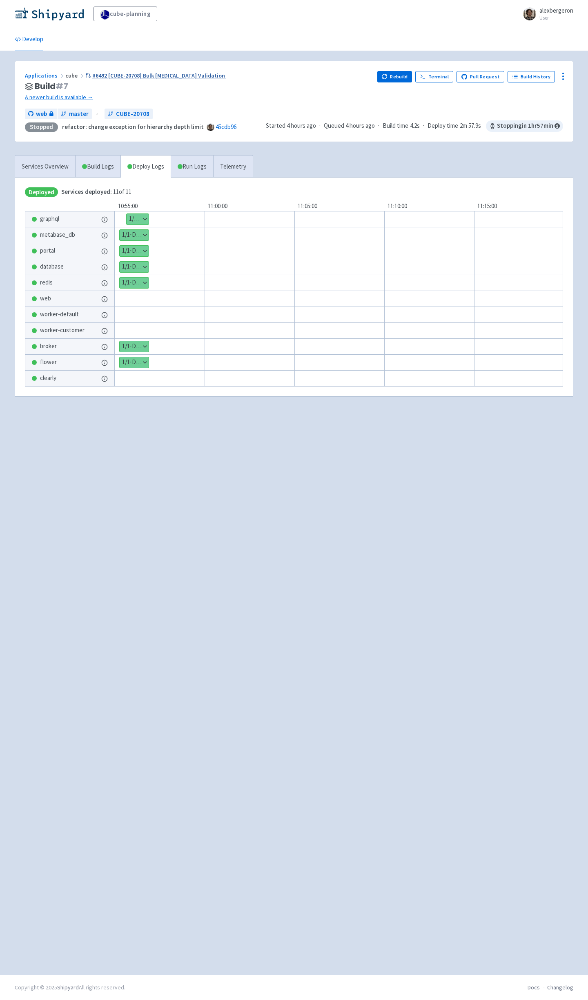 The width and height of the screenshot is (588, 1000). What do you see at coordinates (41, 192) in the screenshot?
I see `span: Deployed` at bounding box center [41, 192].